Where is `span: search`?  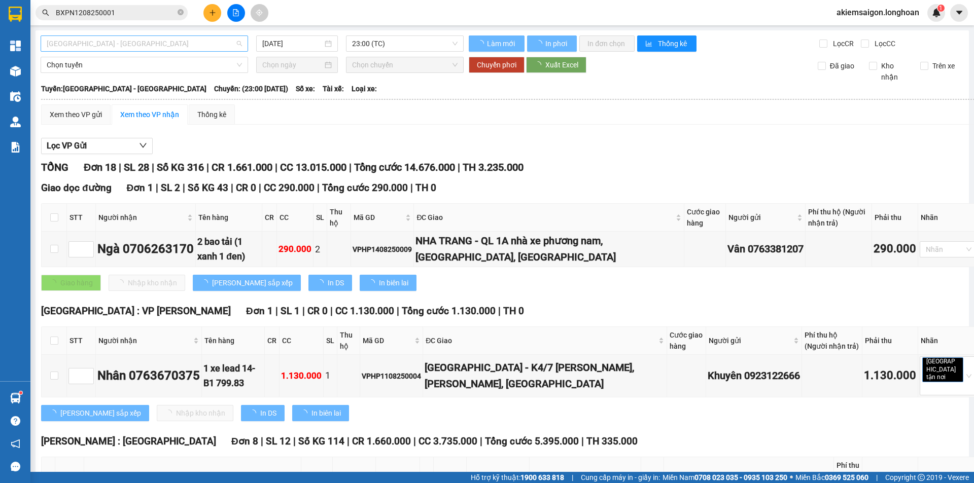
span: search is located at coordinates (46, 13).